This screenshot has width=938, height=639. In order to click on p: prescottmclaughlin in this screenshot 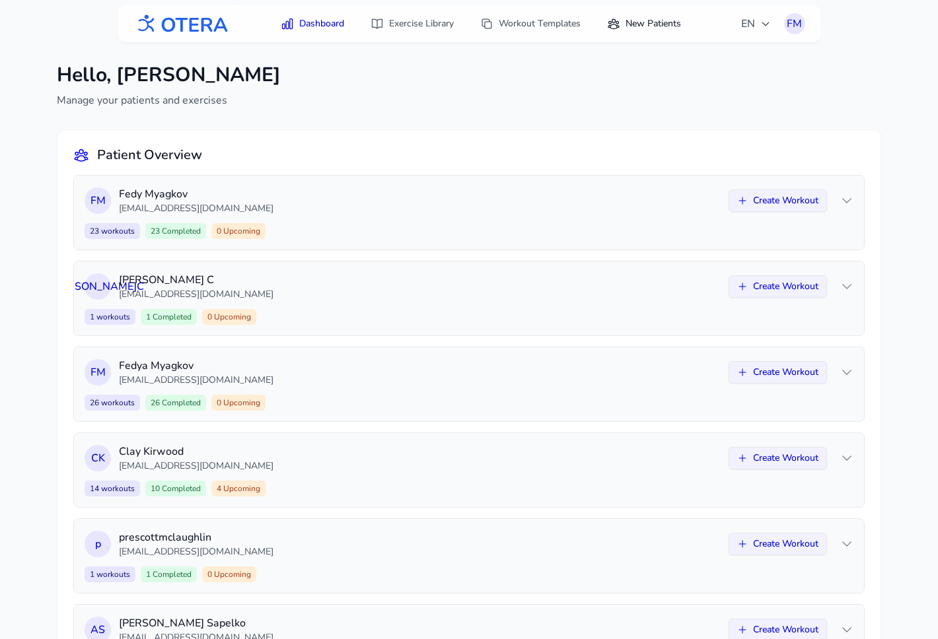, I will do `click(419, 538)`.